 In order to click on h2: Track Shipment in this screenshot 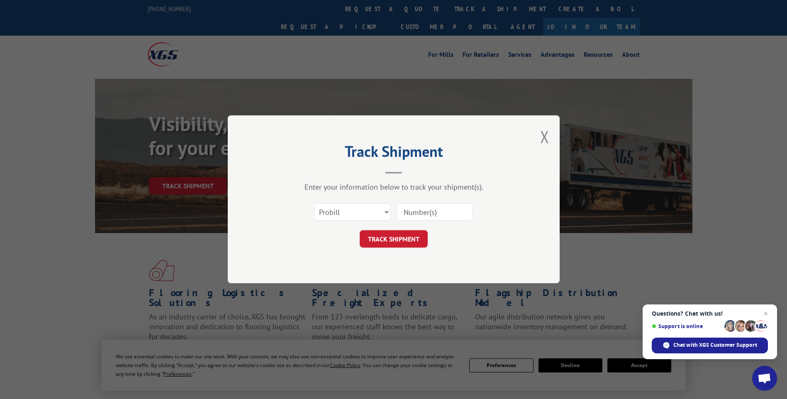, I will do `click(394, 154)`.